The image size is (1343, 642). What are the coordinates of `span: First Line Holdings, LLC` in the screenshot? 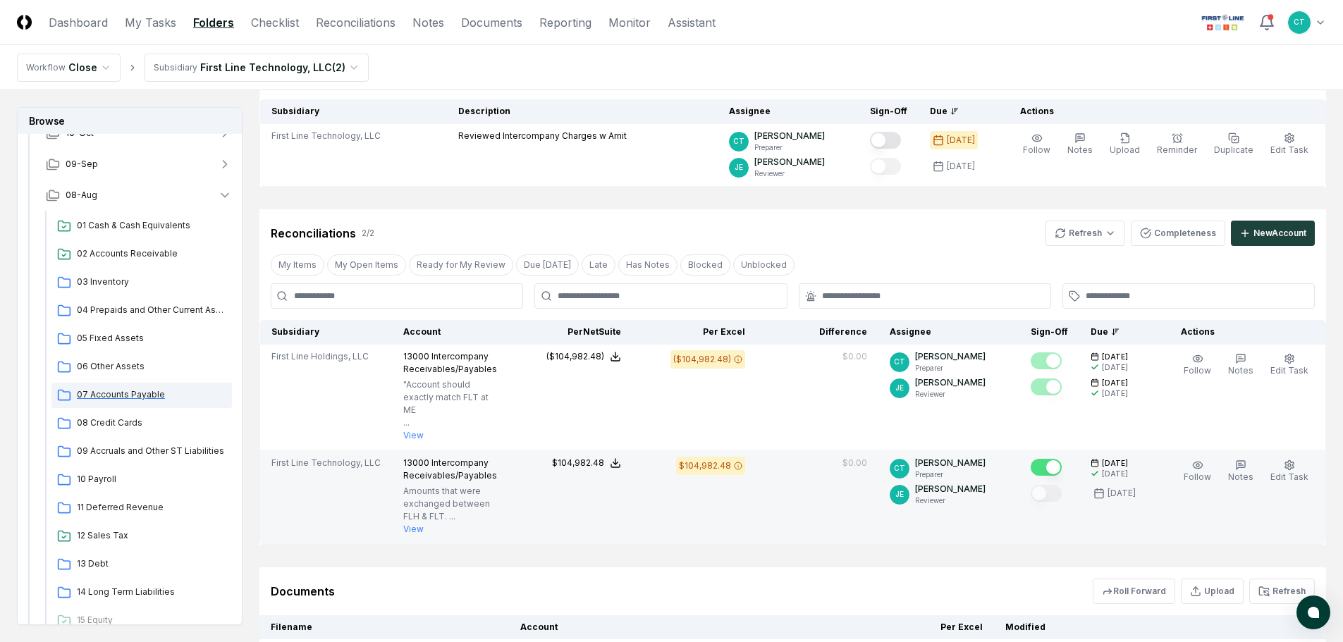 It's located at (320, 357).